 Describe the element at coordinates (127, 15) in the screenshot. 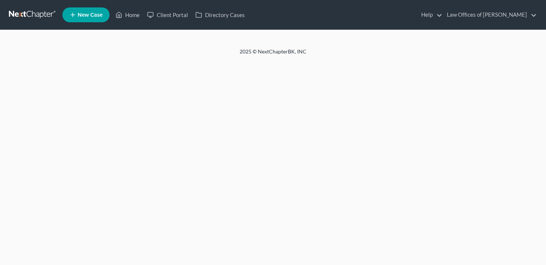

I see `a: Home` at that location.